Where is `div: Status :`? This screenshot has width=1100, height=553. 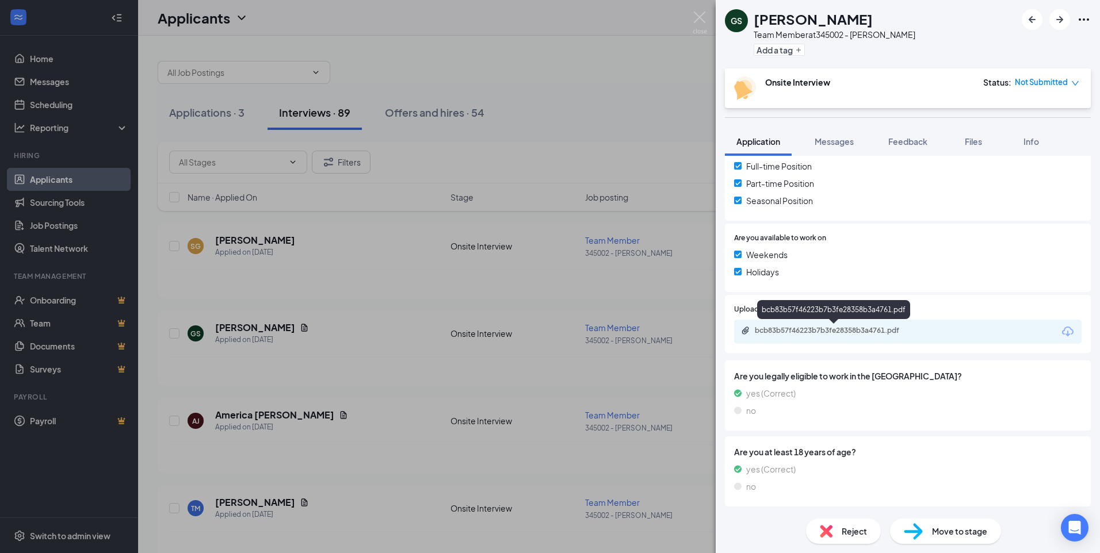
div: Status : is located at coordinates (997, 82).